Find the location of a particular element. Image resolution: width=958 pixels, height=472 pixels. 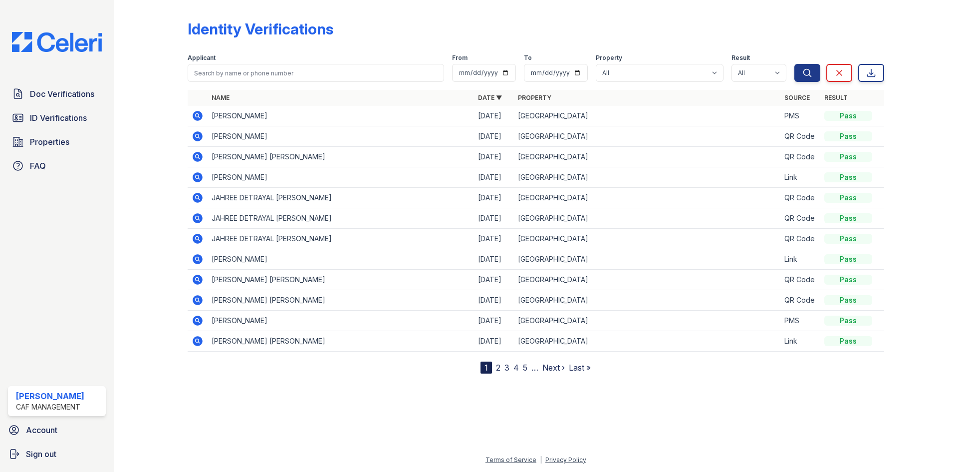

a: Account is located at coordinates (57, 430).